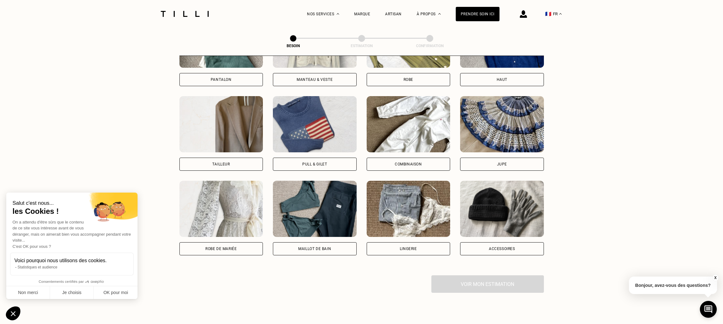 The height and width of the screenshot is (324, 723). I want to click on div: Combinaison, so click(408, 164).